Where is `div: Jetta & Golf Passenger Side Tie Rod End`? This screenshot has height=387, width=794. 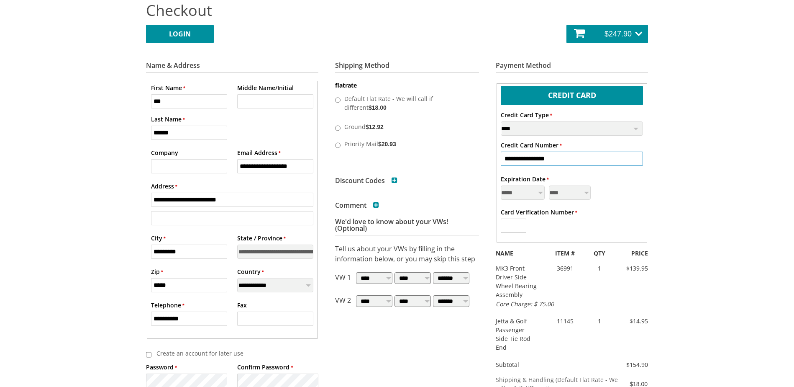
div: Jetta & Golf Passenger Side Tie Rod End is located at coordinates (517, 334).